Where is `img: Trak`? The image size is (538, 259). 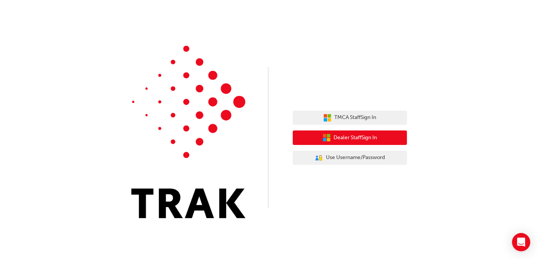
img: Trak is located at coordinates (188, 132).